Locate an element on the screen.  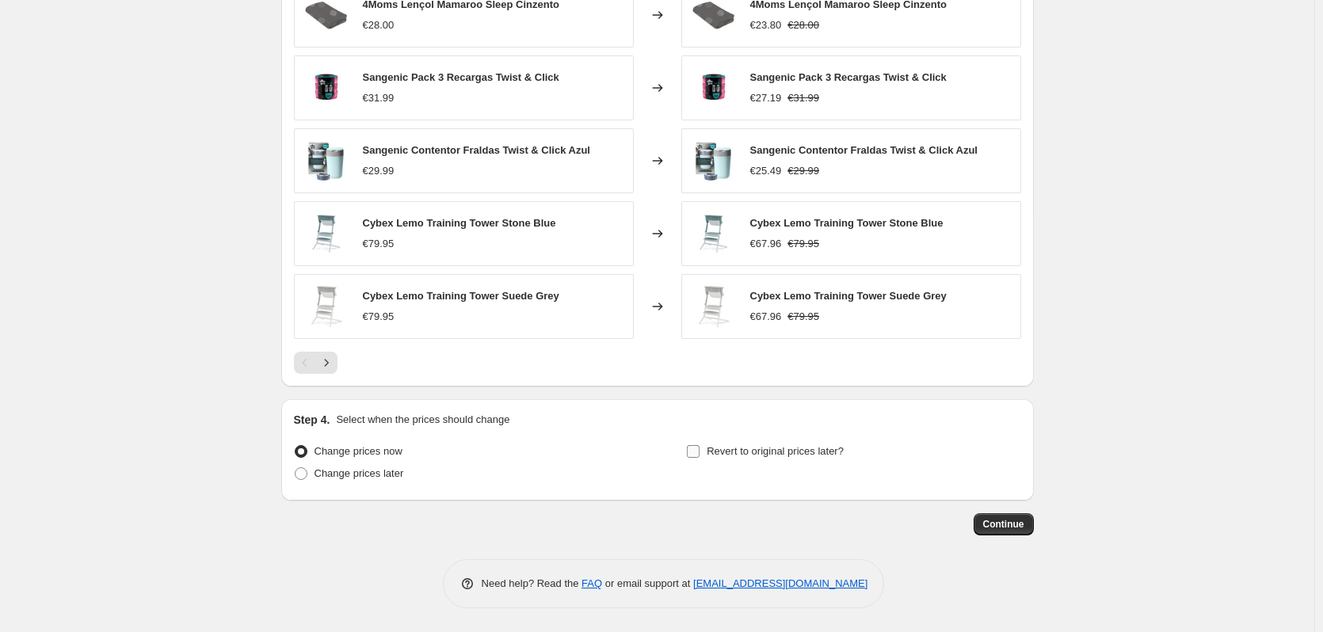
button: Continue is located at coordinates (1003, 524).